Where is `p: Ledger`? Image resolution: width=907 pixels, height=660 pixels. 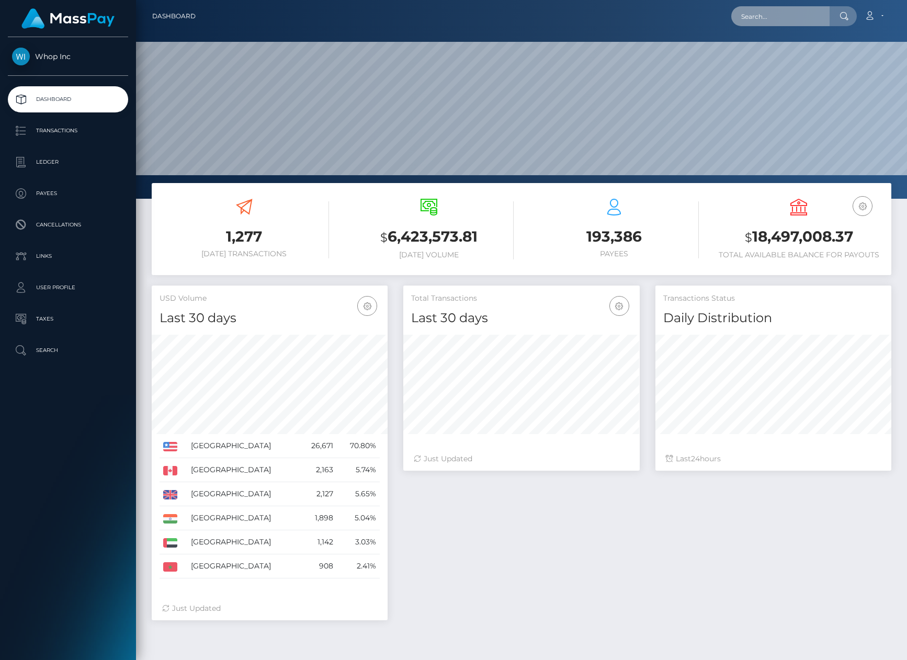 p: Ledger is located at coordinates (68, 162).